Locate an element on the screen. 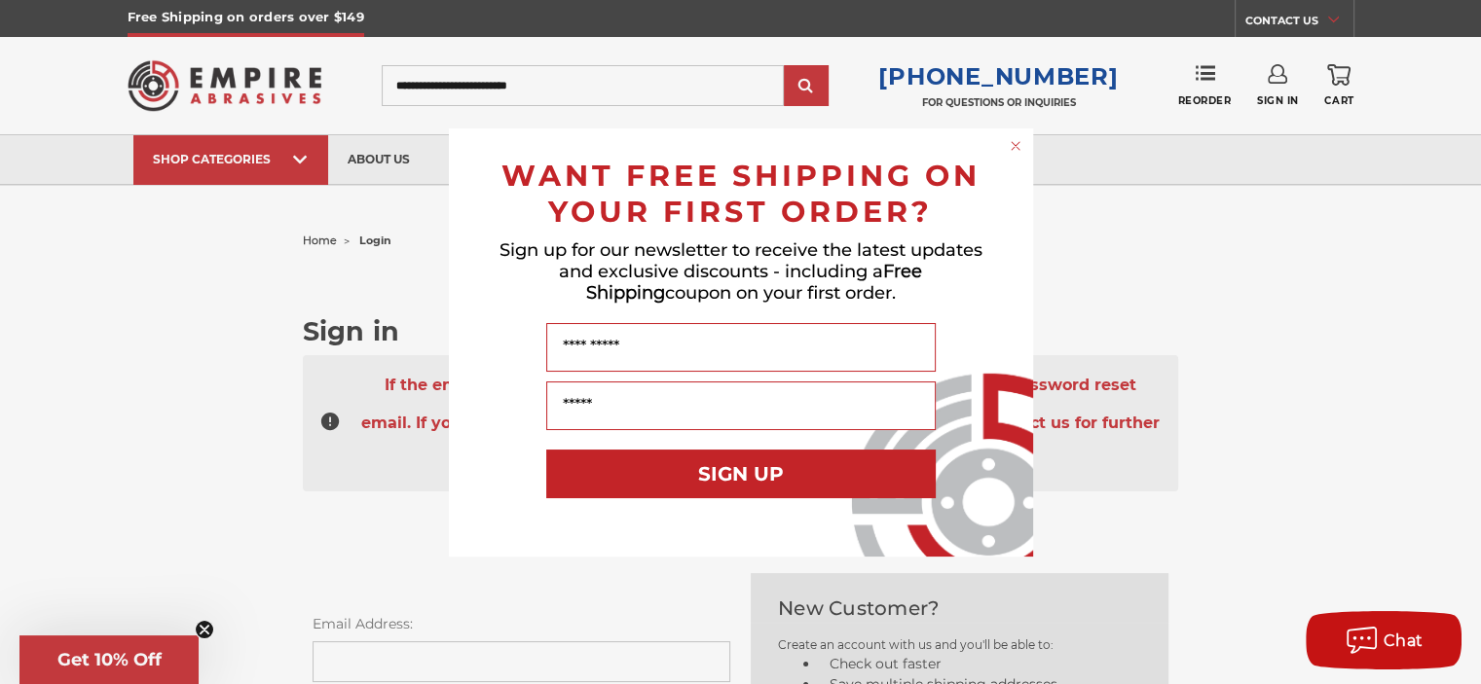 The image size is (1481, 684). button: Close dialog is located at coordinates (1015, 146).